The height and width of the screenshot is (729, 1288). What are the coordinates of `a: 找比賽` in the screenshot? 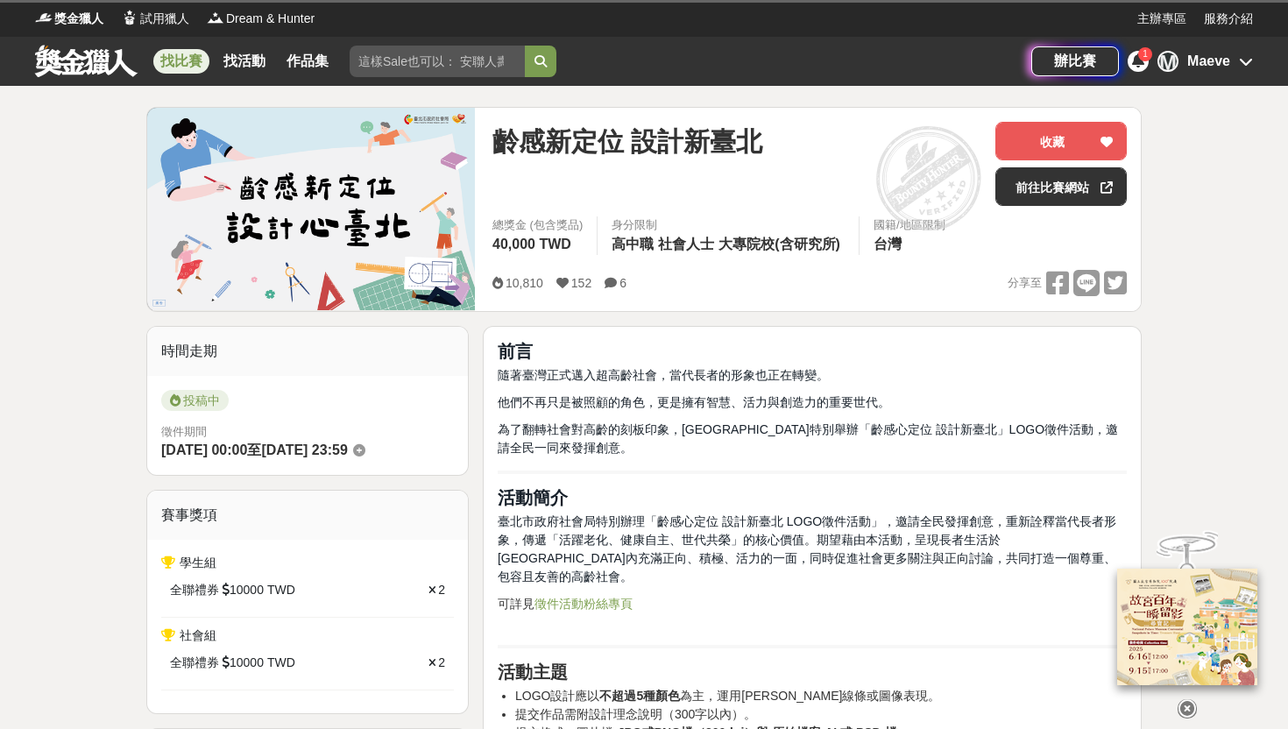 It's located at (181, 61).